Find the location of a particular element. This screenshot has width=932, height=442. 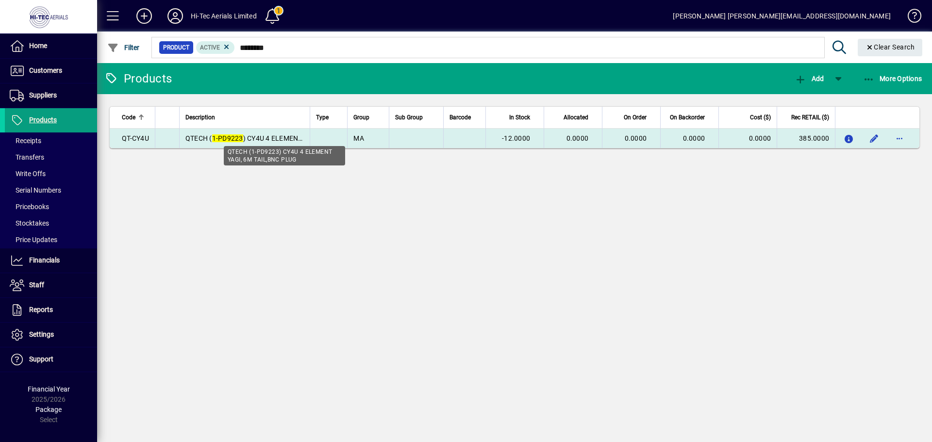

a: Customers is located at coordinates (51, 71).